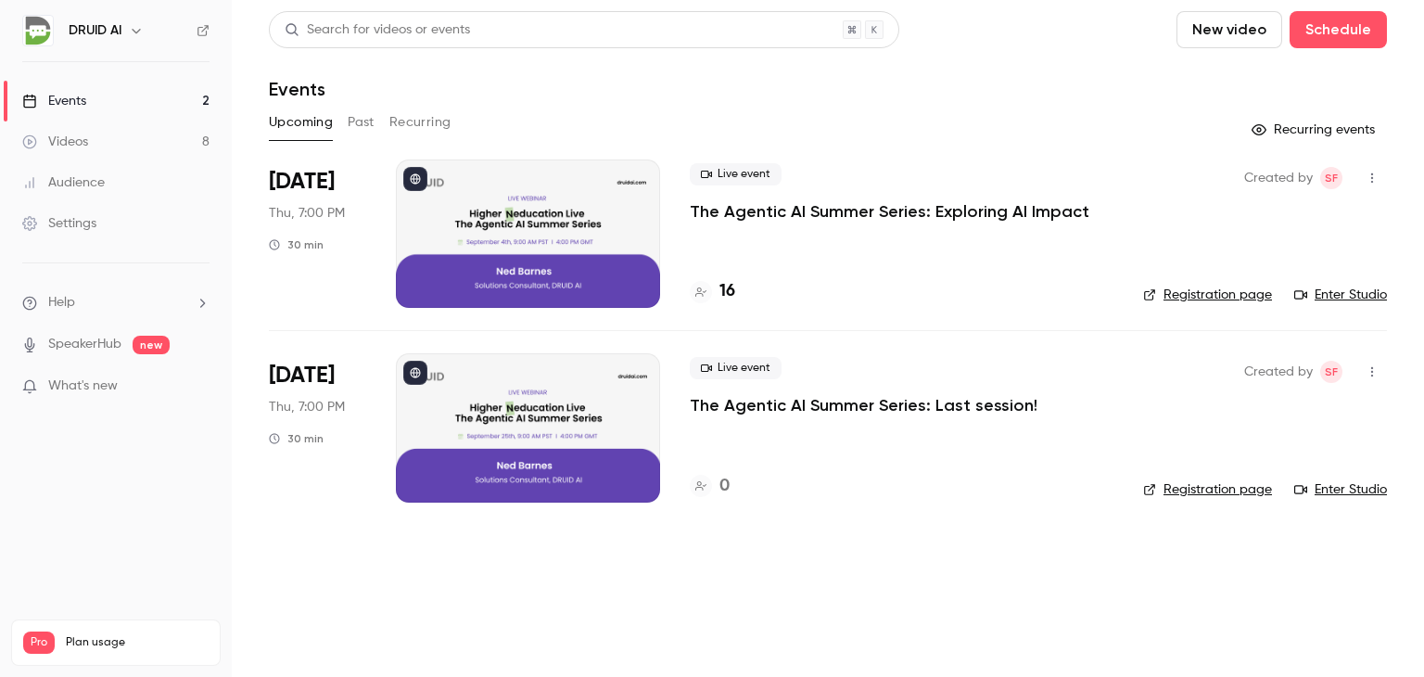 This screenshot has height=677, width=1424. I want to click on button: Recurring, so click(420, 122).